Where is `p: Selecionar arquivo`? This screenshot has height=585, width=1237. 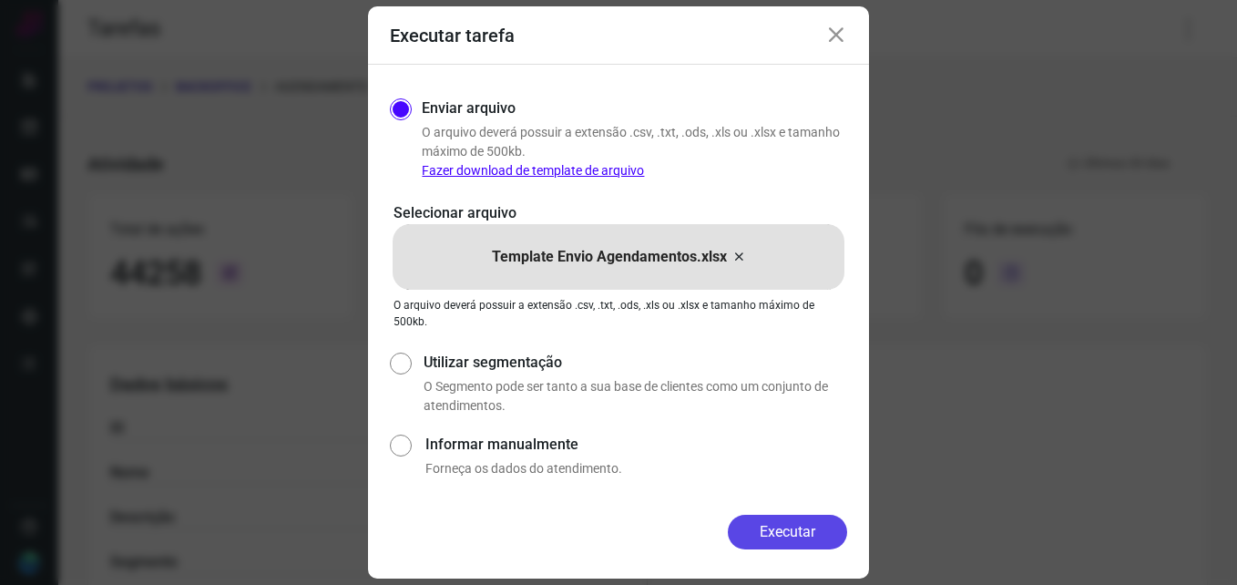
p: Selecionar arquivo is located at coordinates (619, 213).